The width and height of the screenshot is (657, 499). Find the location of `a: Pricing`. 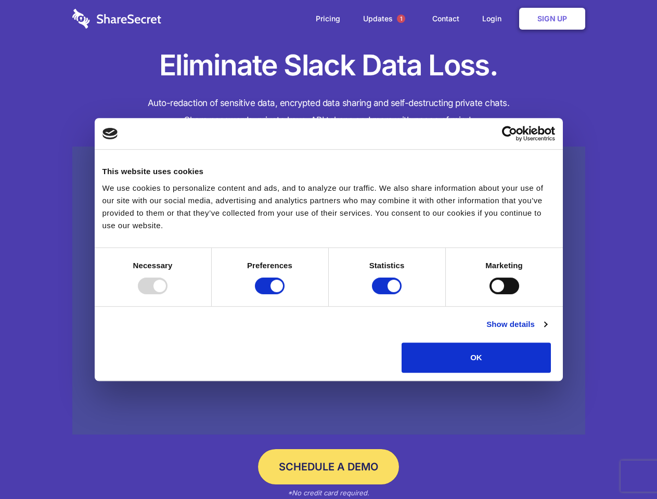

a: Pricing is located at coordinates (328, 19).